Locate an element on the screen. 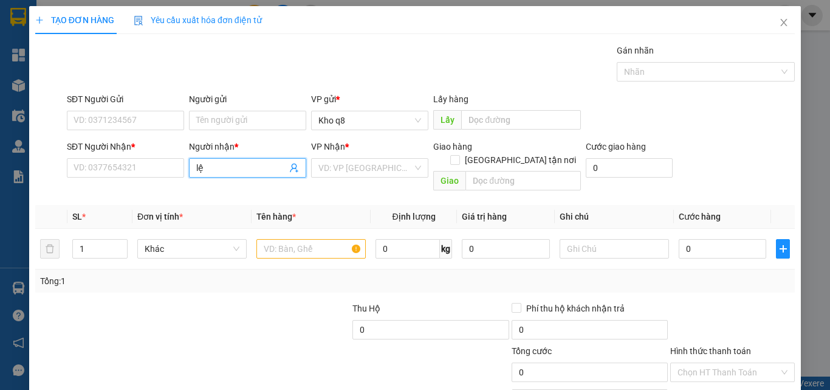 This screenshot has width=830, height=390. input: Ghi Chú is located at coordinates (615, 249).